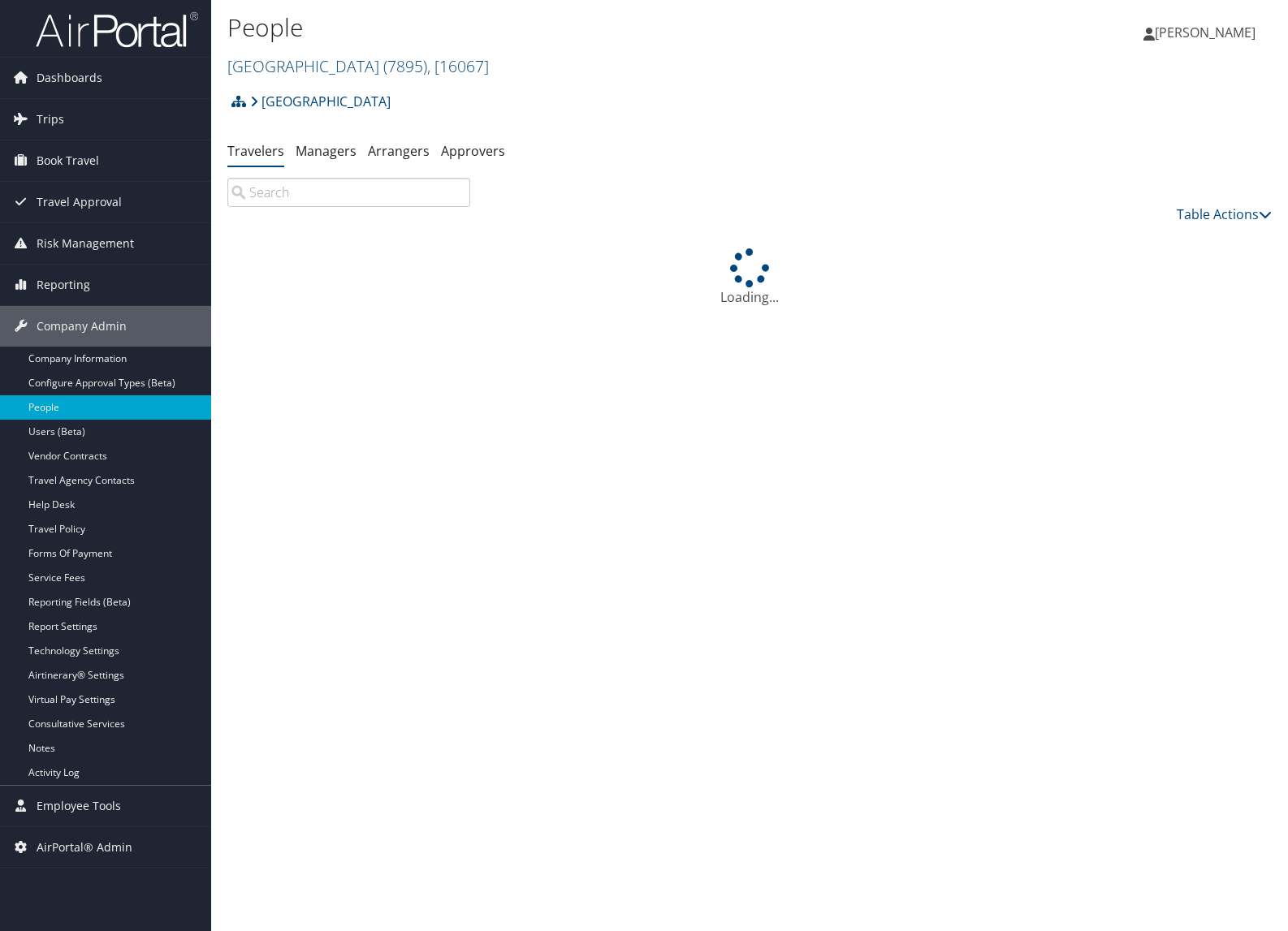 Image resolution: width=1288 pixels, height=931 pixels. What do you see at coordinates (117, 29) in the screenshot?
I see `img: airportal-logo.png` at bounding box center [117, 29].